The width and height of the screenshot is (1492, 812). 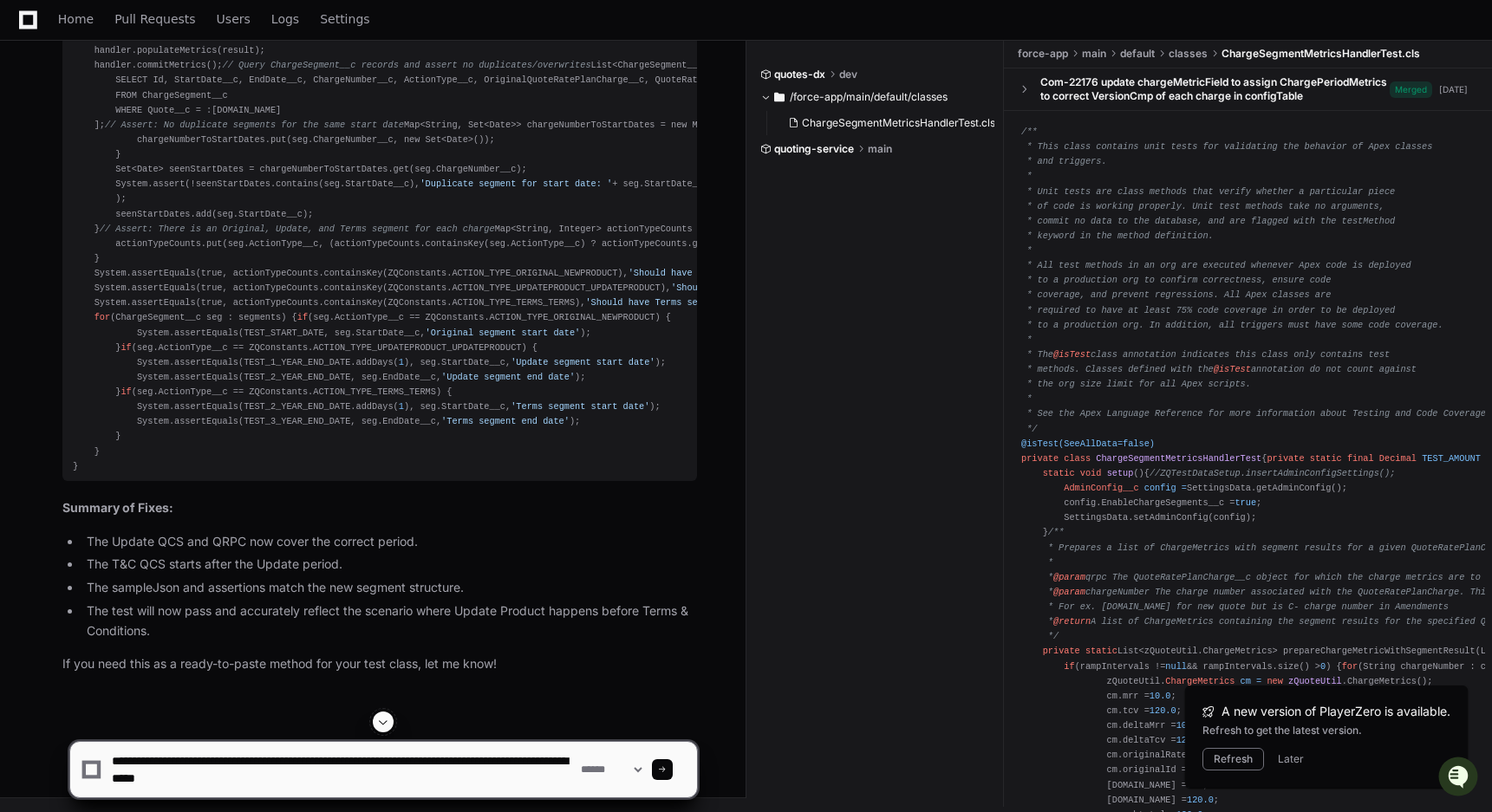 I want to click on li: The sampleJson and assertions match the new segment structure., so click(x=390, y=587).